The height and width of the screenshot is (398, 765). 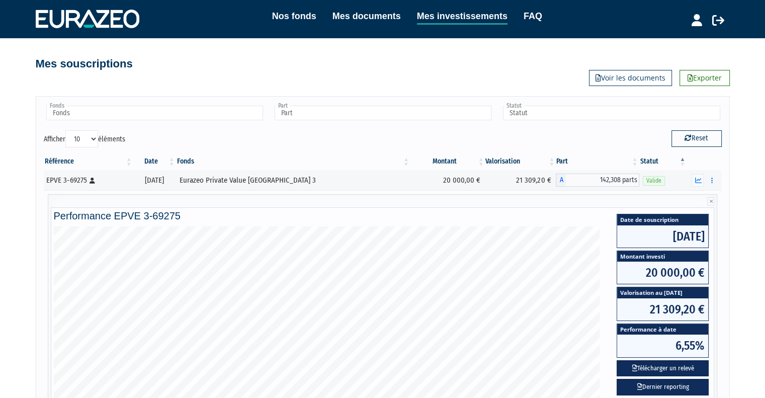 I want to click on span: 6,55%, so click(x=662, y=345).